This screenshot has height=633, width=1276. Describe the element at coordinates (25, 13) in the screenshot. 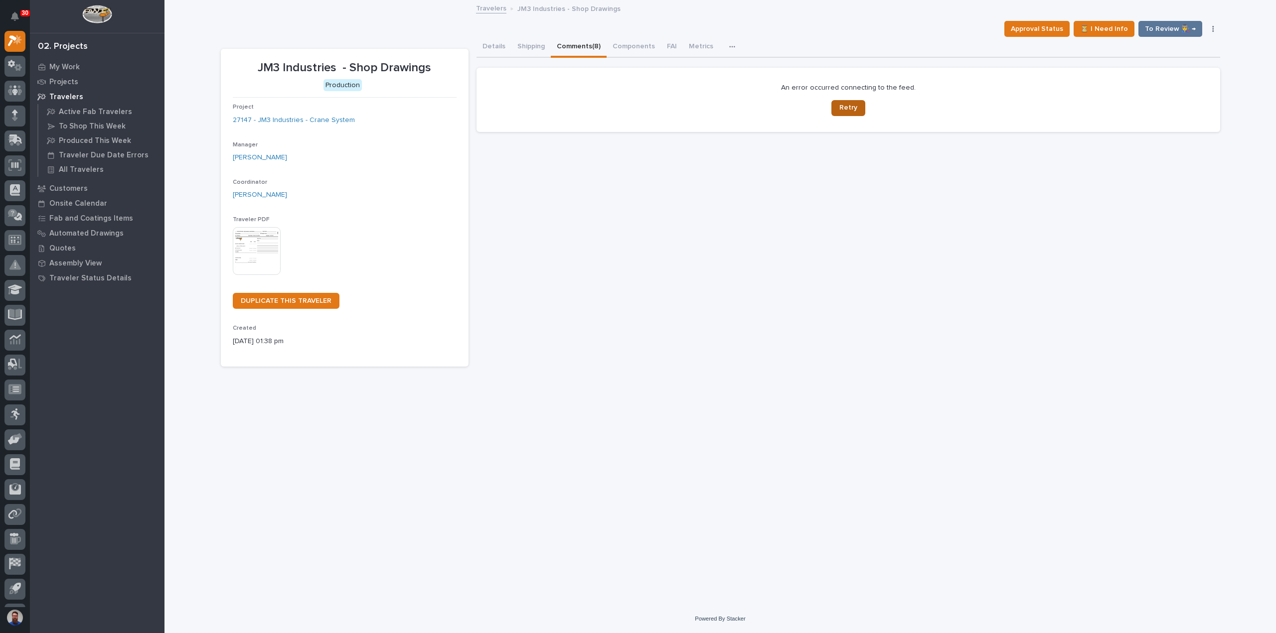

I see `p: 30` at that location.